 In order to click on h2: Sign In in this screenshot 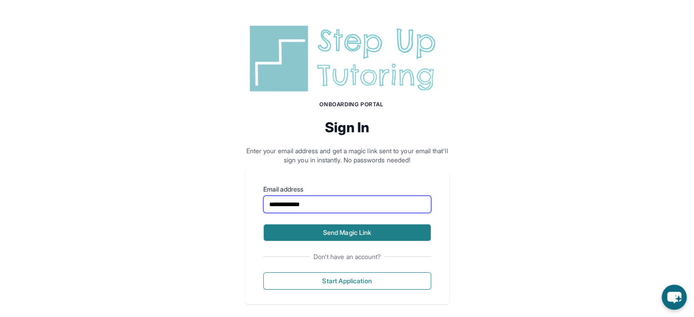, I will do `click(347, 127)`.